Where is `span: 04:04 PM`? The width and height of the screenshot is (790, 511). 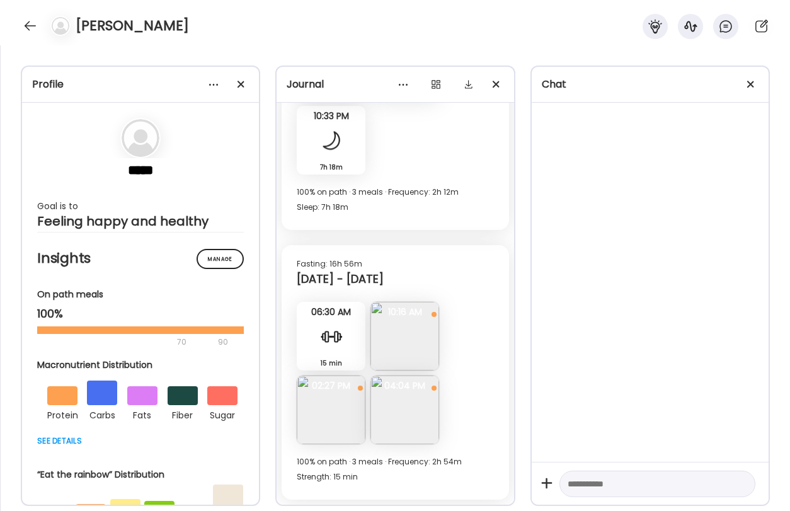
span: 04:04 PM is located at coordinates (404, 385).